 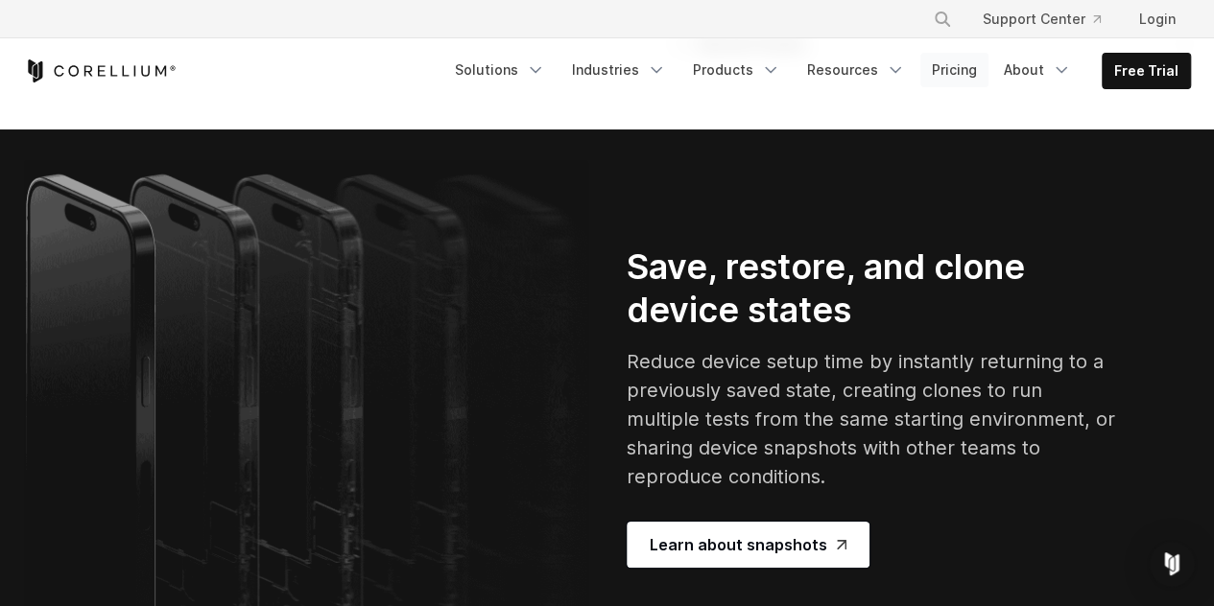 I want to click on a: Products, so click(x=736, y=70).